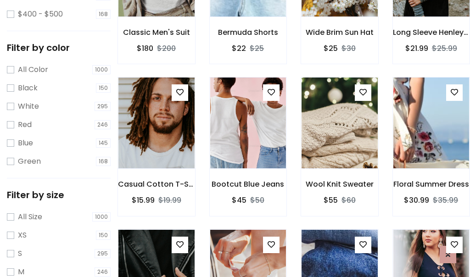 This screenshot has width=470, height=277. What do you see at coordinates (257, 48) in the screenshot?
I see `del: $25` at bounding box center [257, 48].